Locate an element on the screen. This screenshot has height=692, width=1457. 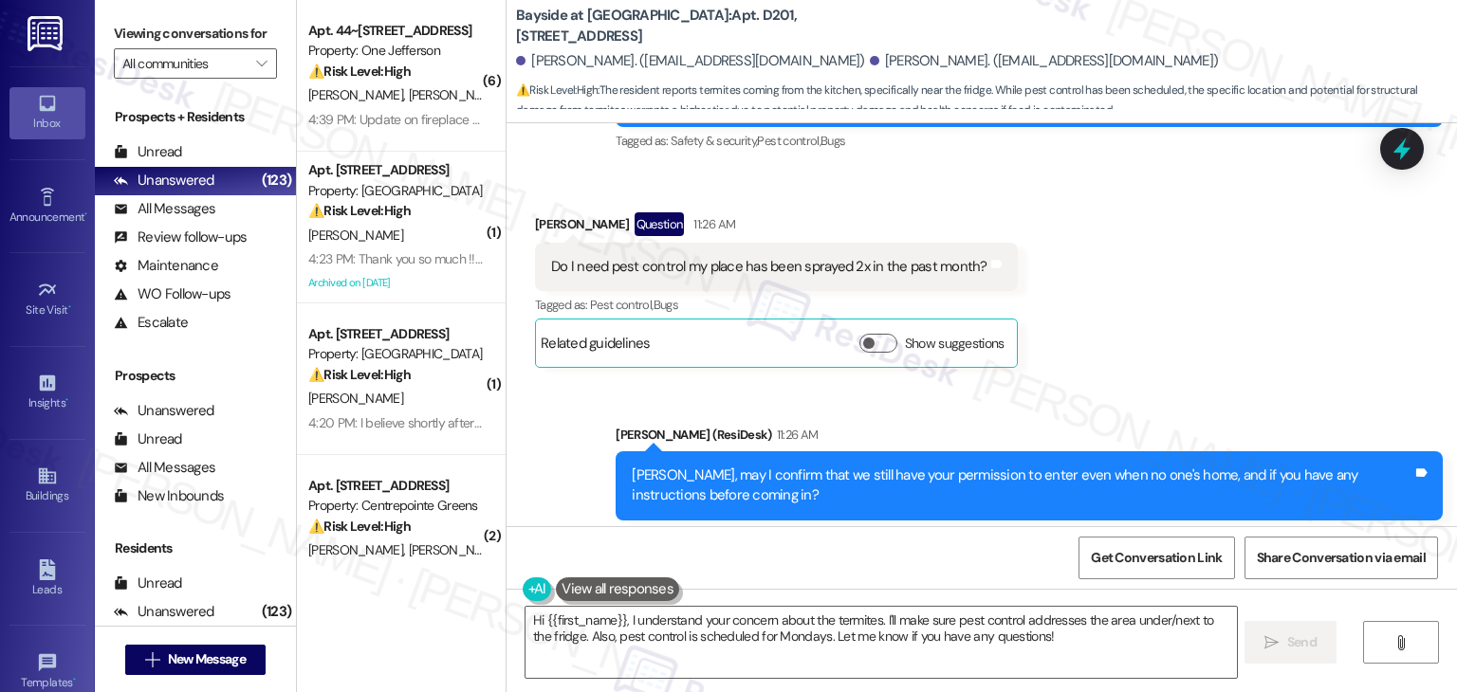
a: Buildings is located at coordinates (47, 486).